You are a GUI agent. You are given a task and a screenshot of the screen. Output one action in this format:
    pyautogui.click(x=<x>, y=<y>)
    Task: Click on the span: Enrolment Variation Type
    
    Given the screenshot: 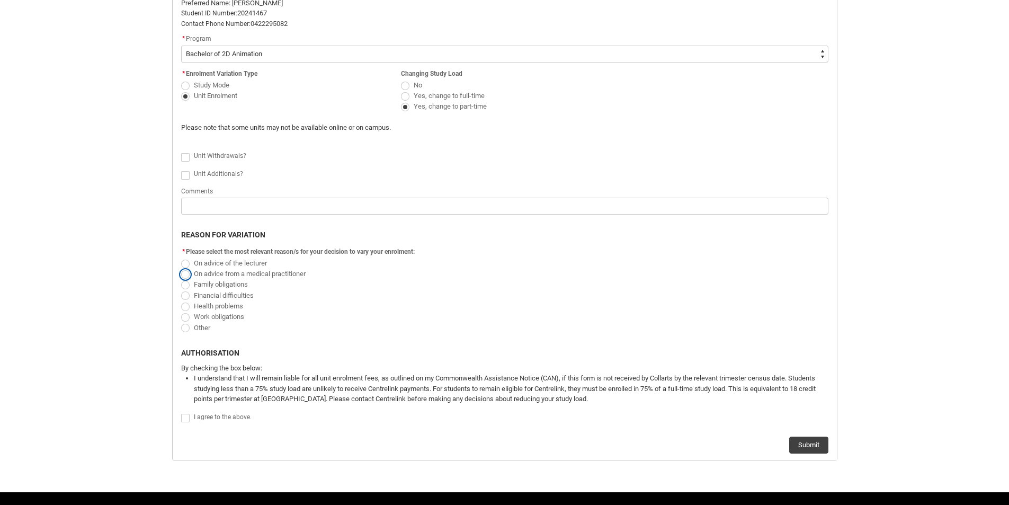 What is the action you would take?
    pyautogui.click(x=221, y=74)
    